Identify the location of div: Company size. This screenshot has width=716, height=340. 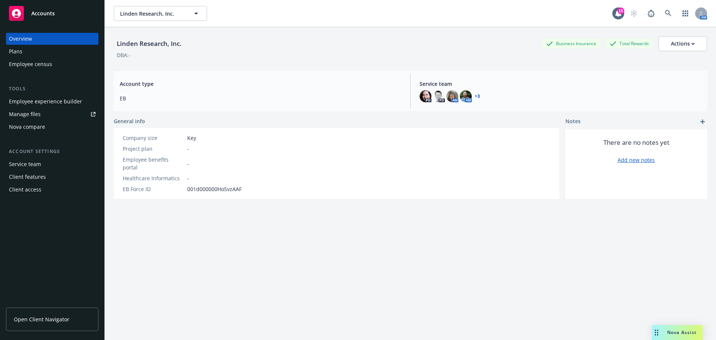
(153, 138).